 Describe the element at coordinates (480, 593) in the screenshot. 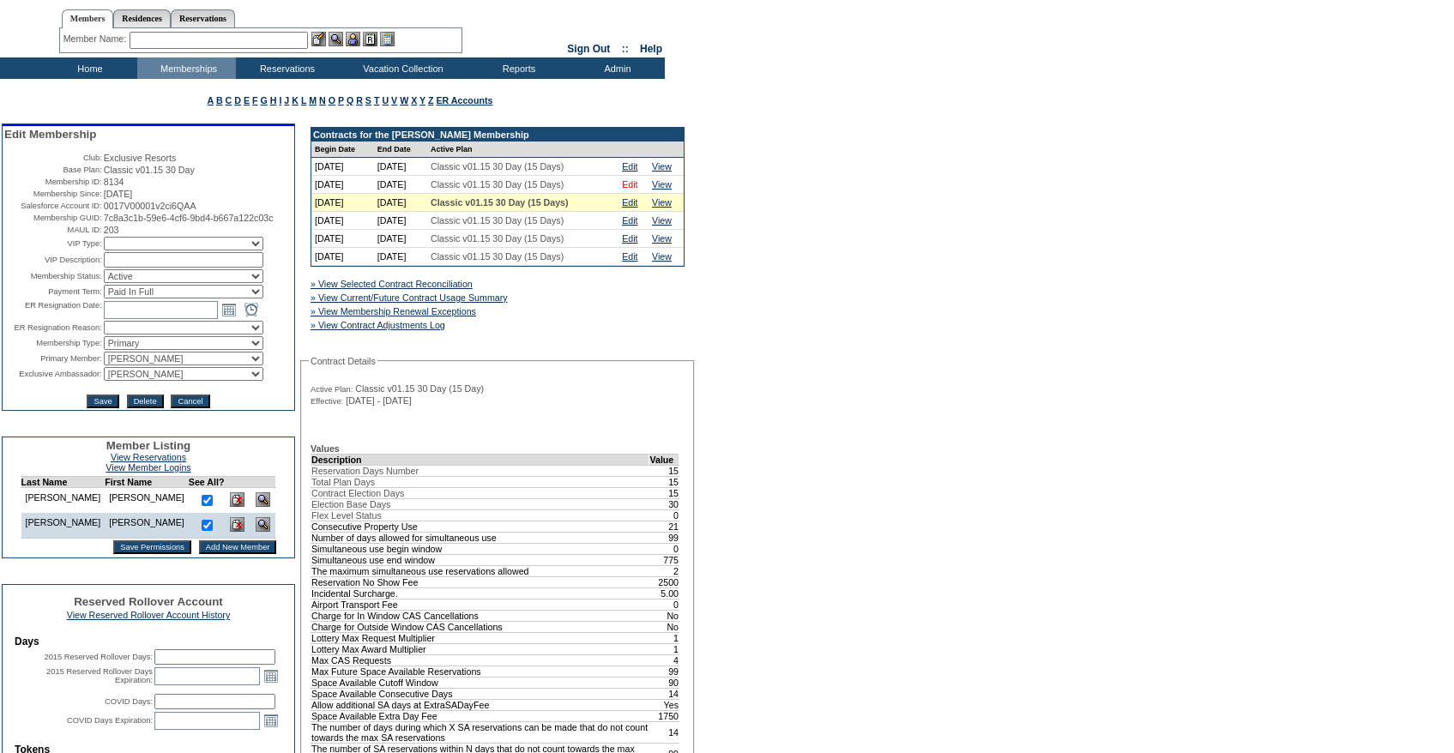

I see `td: Incidental Surcharge.` at that location.